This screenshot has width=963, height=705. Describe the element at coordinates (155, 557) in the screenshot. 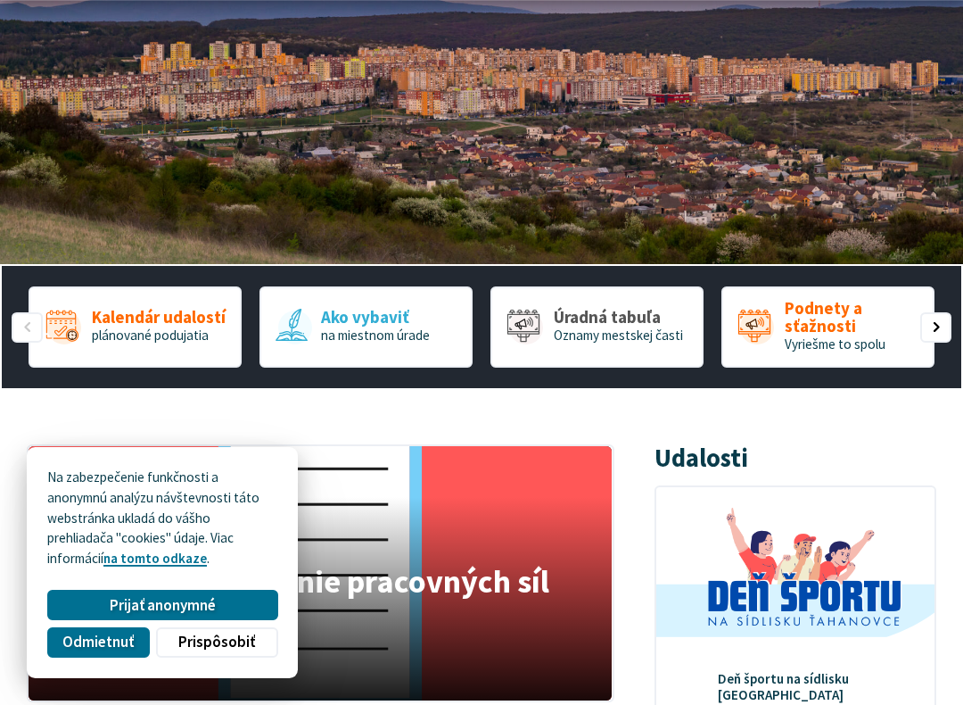

I see `a: na tomto odkaze` at that location.